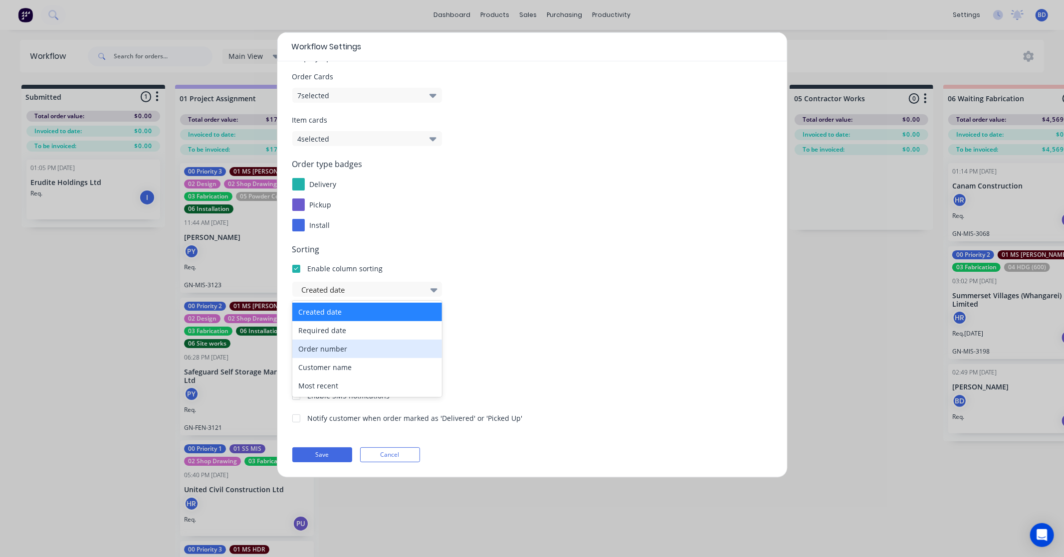 The height and width of the screenshot is (557, 1064). What do you see at coordinates (532, 120) in the screenshot?
I see `span: Item cards` at bounding box center [532, 120].